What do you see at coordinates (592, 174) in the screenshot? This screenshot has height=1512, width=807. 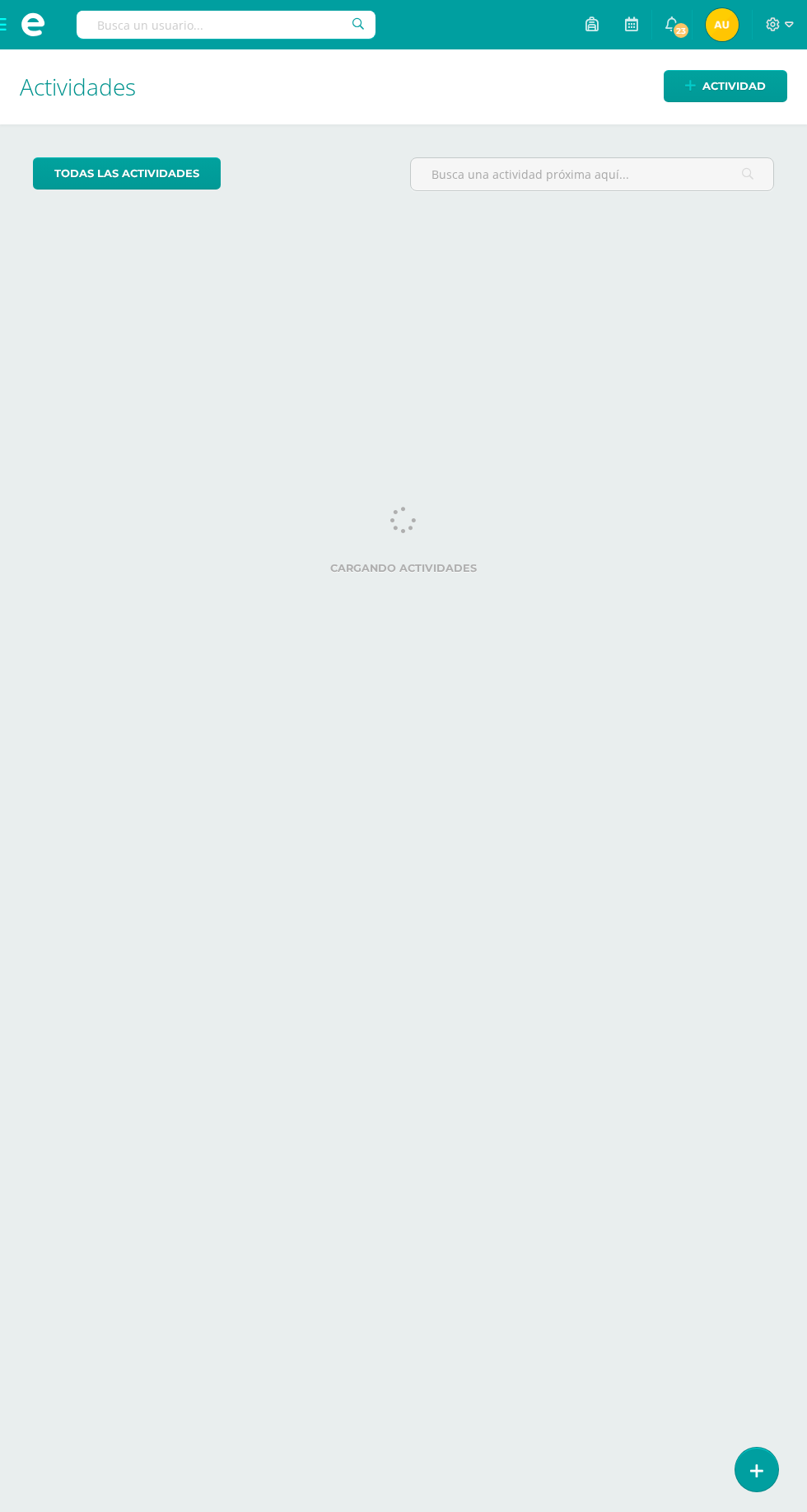 I see `input: Busca una actividad próxima aquí...` at bounding box center [592, 174].